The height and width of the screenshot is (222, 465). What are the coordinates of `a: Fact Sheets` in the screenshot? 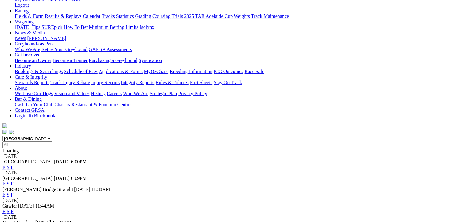 It's located at (201, 82).